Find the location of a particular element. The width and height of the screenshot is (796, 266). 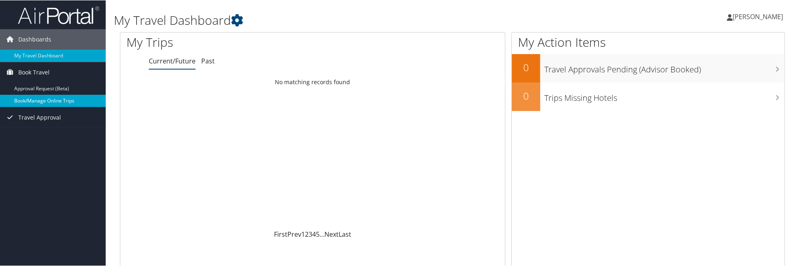

a: First is located at coordinates (280, 234).